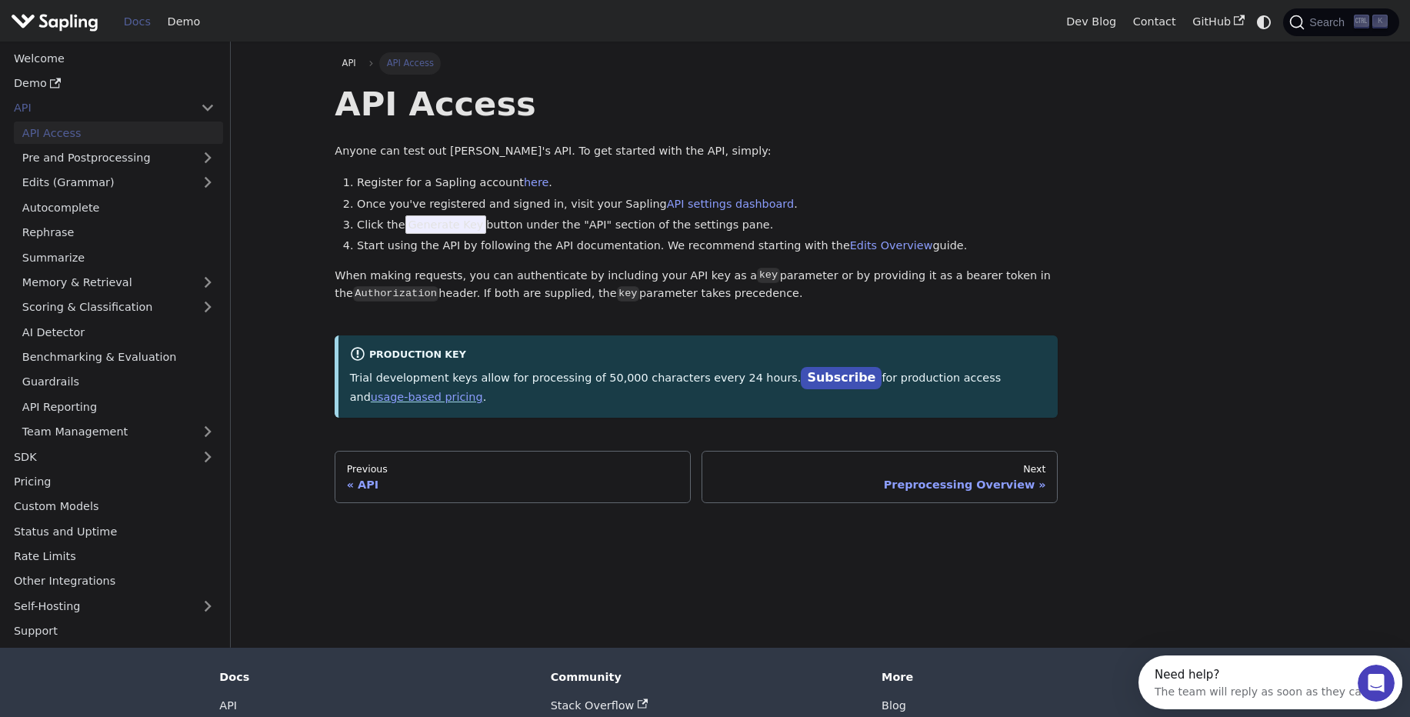 This screenshot has width=1410, height=717. What do you see at coordinates (707, 225) in the screenshot?
I see `li: Click the button under the "API" section of the settings pane.` at bounding box center [707, 225].